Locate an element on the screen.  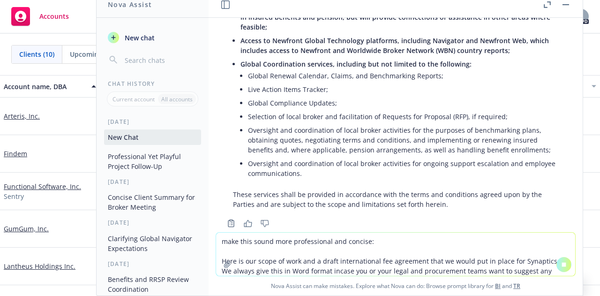
span: Global Coordination services, including but not limited to the following: is located at coordinates (356, 64).